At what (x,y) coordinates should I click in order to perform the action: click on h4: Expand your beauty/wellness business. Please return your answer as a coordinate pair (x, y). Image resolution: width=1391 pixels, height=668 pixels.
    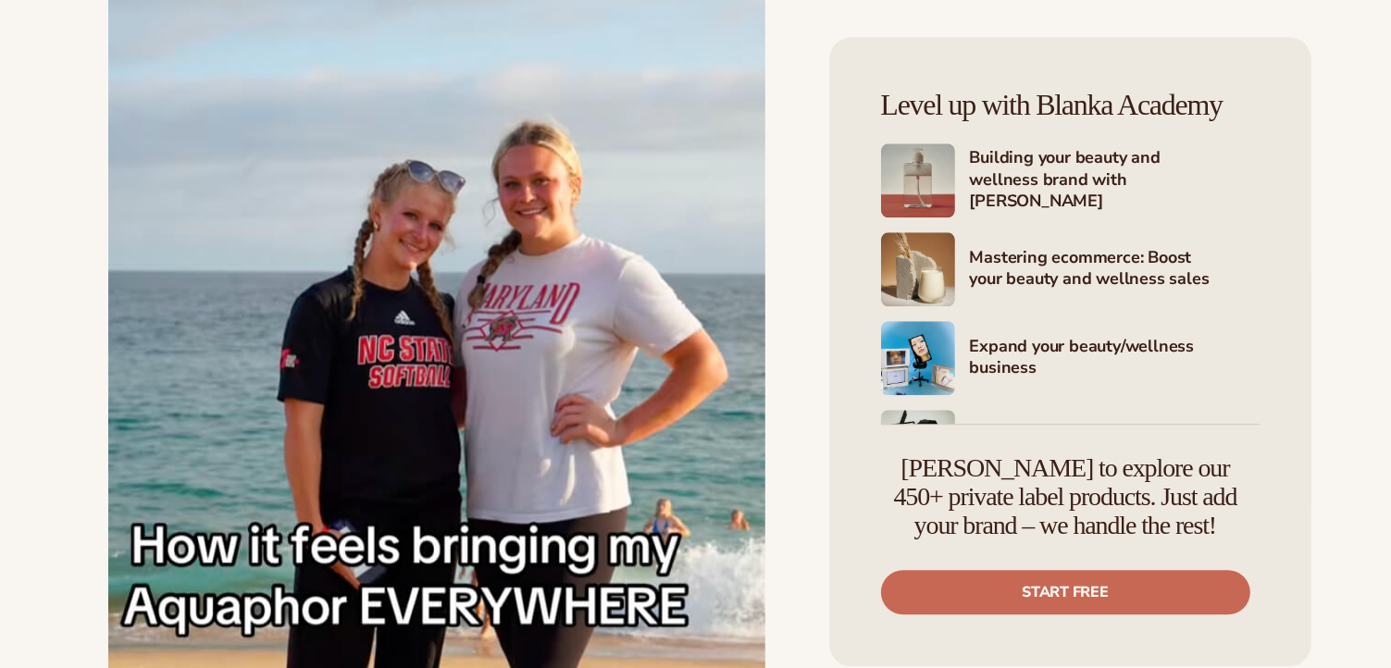
    Looking at the image, I should click on (1114, 358).